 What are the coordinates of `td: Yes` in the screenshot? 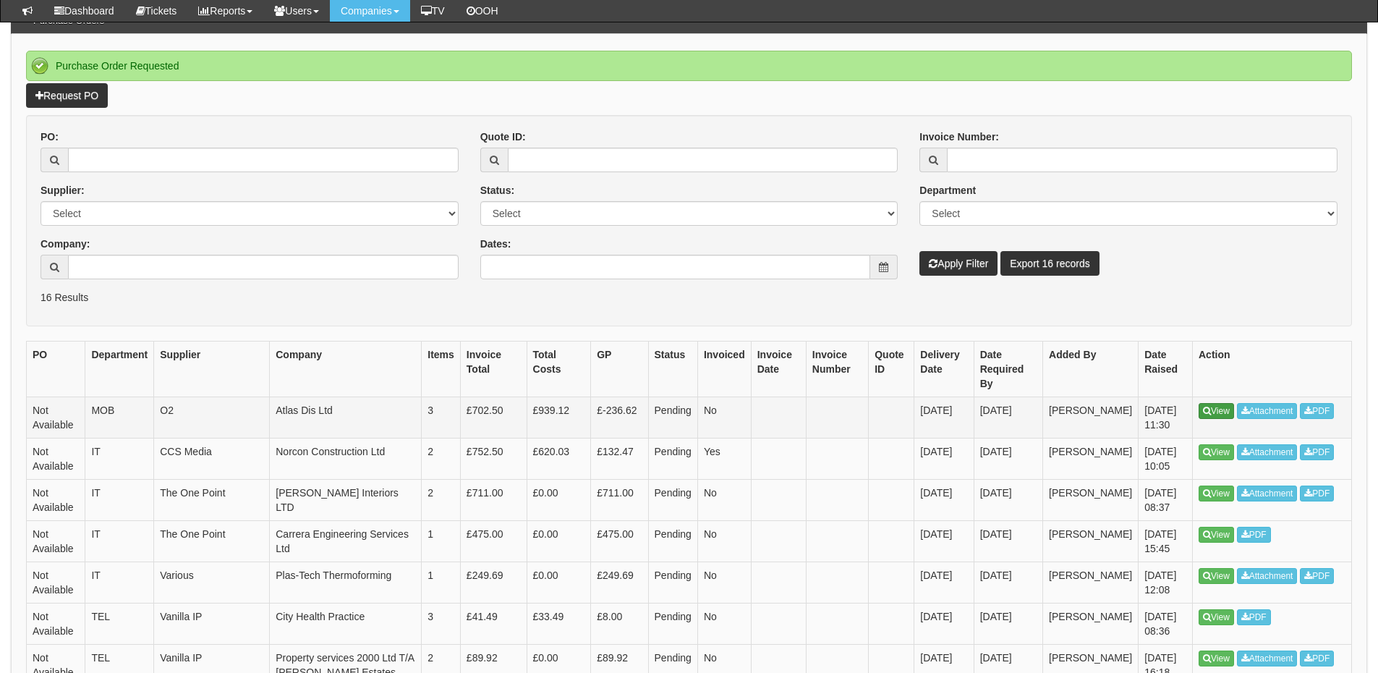 It's located at (724, 458).